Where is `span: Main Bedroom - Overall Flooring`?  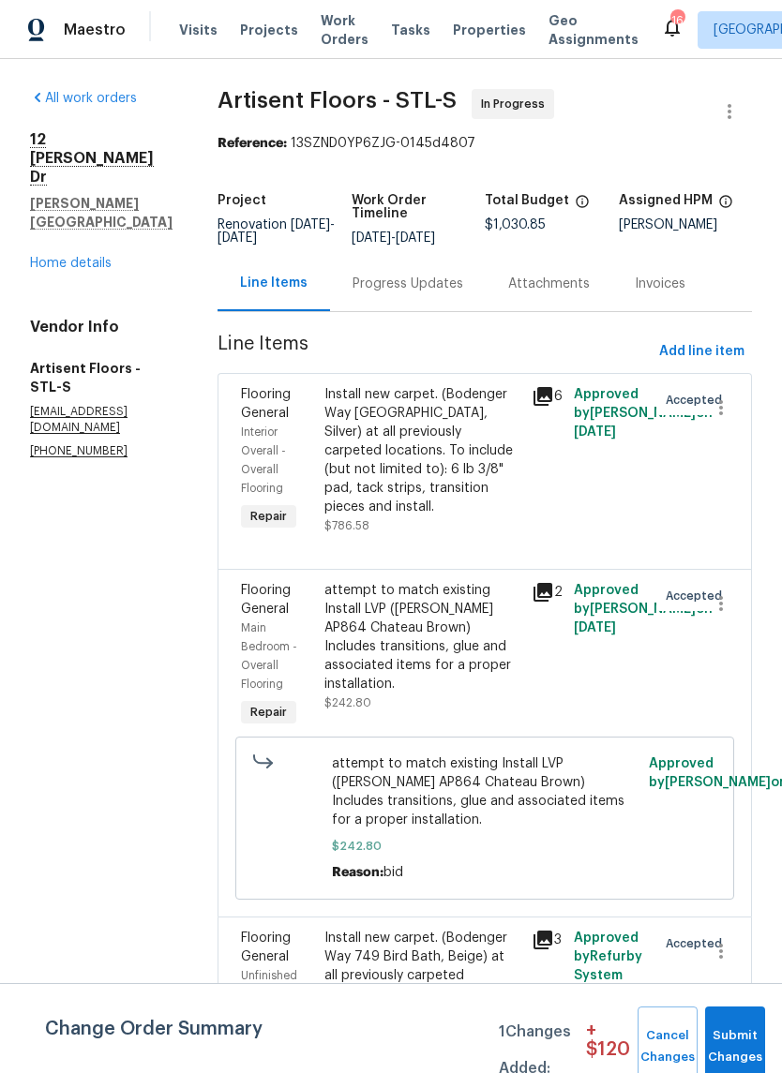 span: Main Bedroom - Overall Flooring is located at coordinates (269, 656).